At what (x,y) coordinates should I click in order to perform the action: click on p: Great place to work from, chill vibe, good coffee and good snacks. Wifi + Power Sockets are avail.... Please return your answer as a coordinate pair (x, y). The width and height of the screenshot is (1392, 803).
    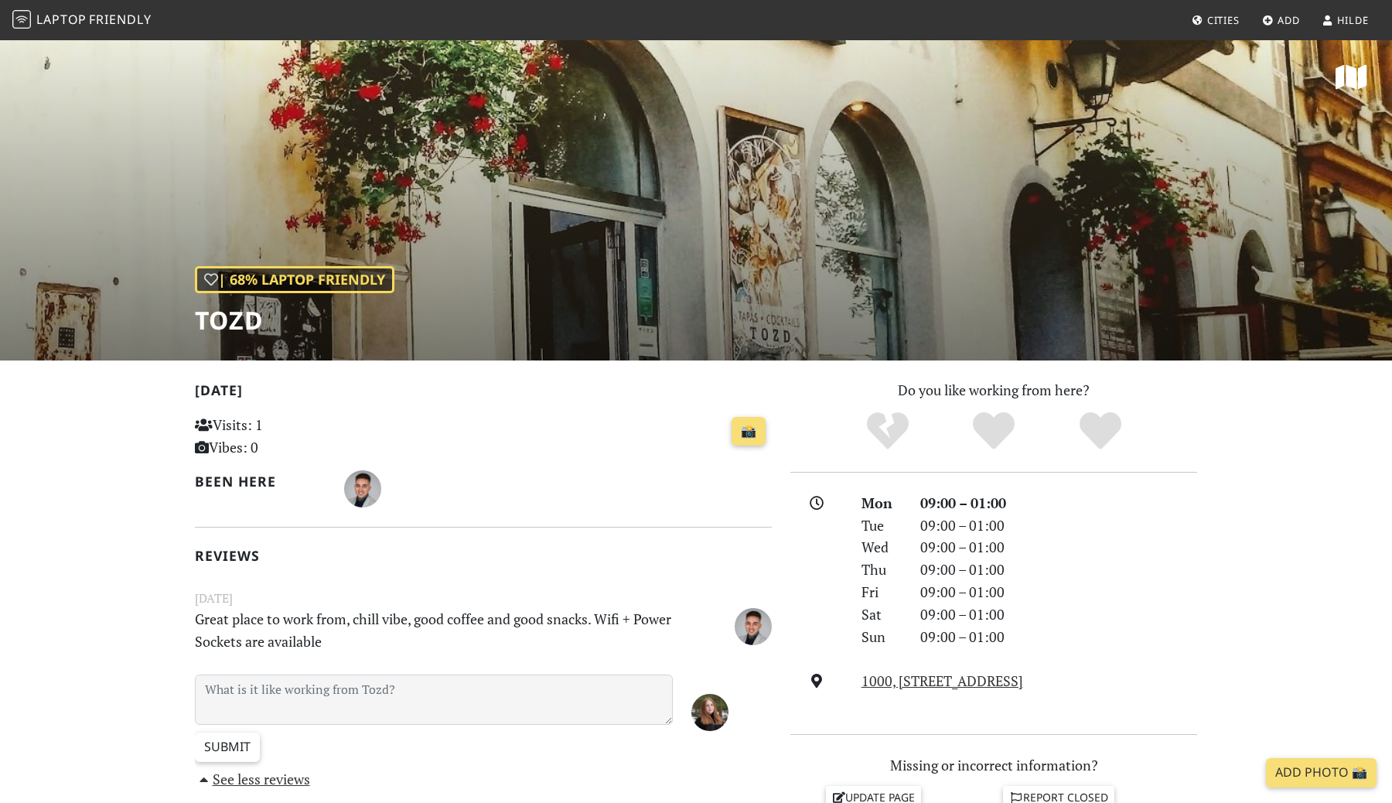
    Looking at the image, I should click on (434, 630).